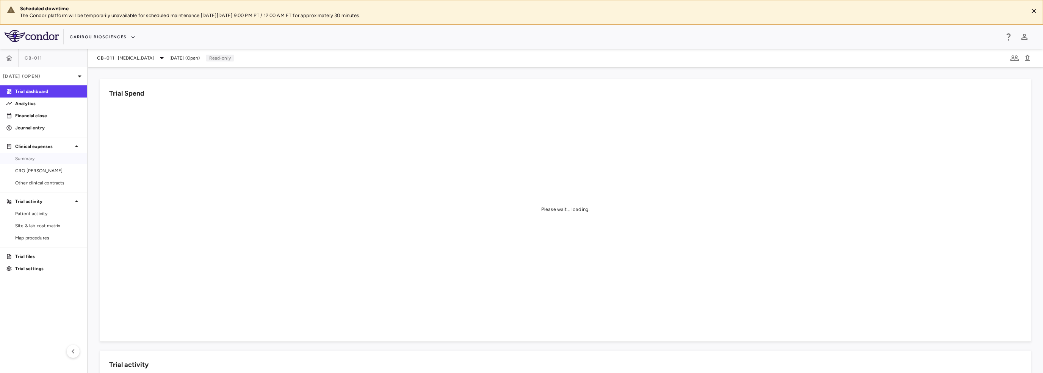 This screenshot has height=373, width=1043. Describe the element at coordinates (48, 268) in the screenshot. I see `p: Trial settings` at that location.